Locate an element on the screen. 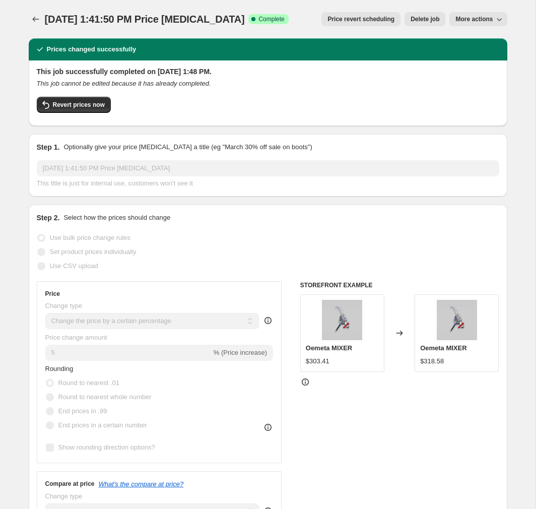 This screenshot has width=536, height=509. input: -15 is located at coordinates (128, 352).